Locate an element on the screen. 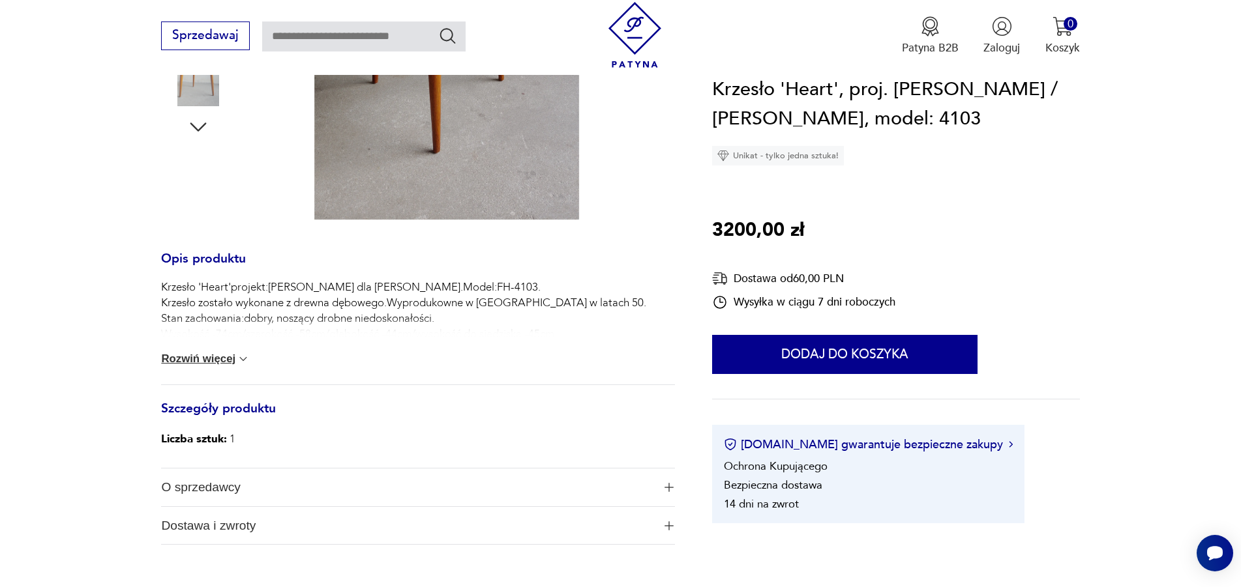 This screenshot has height=587, width=1241. button: Zaloguj is located at coordinates (1001, 36).